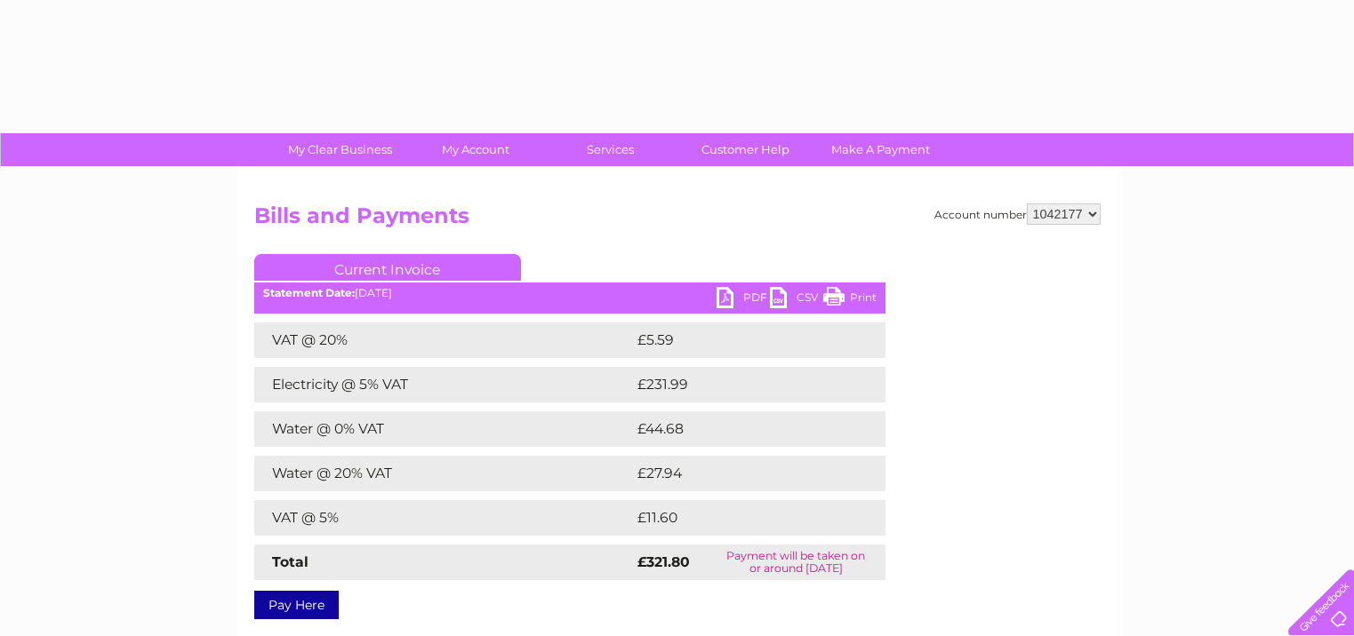  What do you see at coordinates (677, 220) in the screenshot?
I see `h2: Bills and Payments` at bounding box center [677, 220].